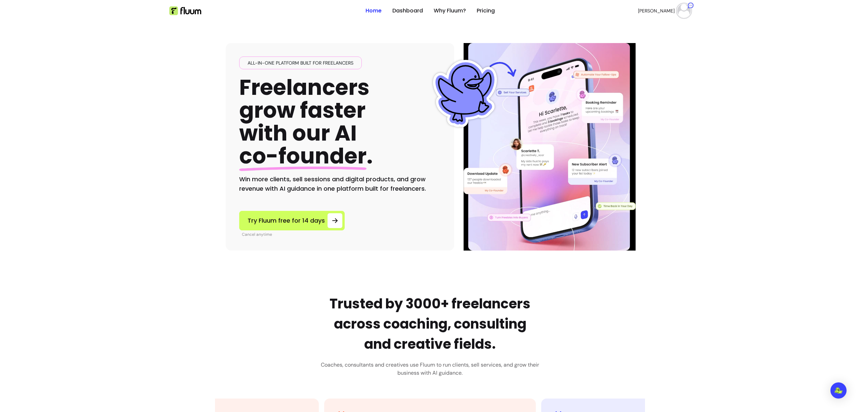 The width and height of the screenshot is (860, 412). I want to click on div: Open Intercom Messenger, so click(839, 390).